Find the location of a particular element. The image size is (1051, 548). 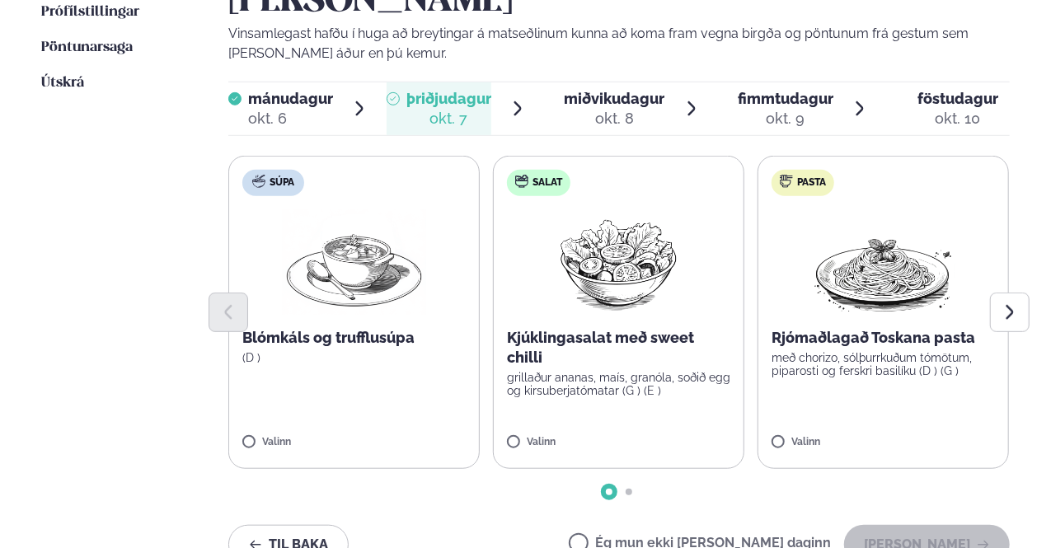

div: okt. 7 is located at coordinates (448, 119).